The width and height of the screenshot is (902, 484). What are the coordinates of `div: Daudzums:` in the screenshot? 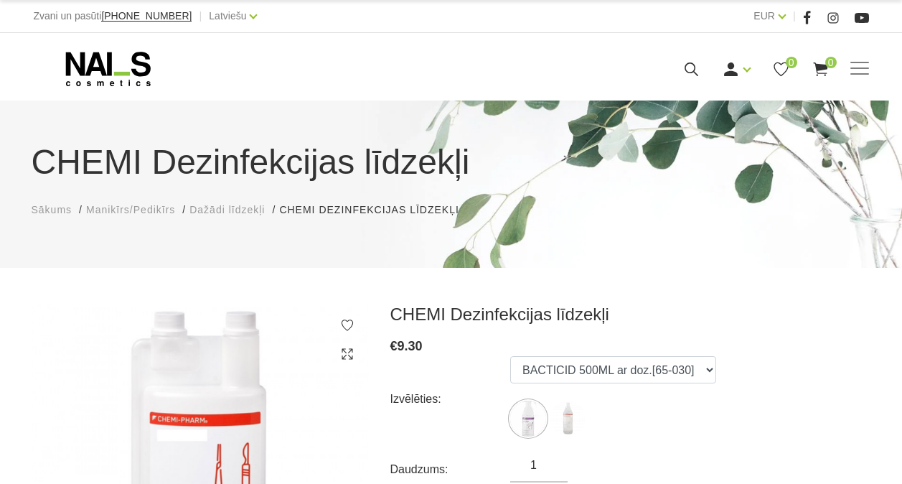 It's located at (451, 469).